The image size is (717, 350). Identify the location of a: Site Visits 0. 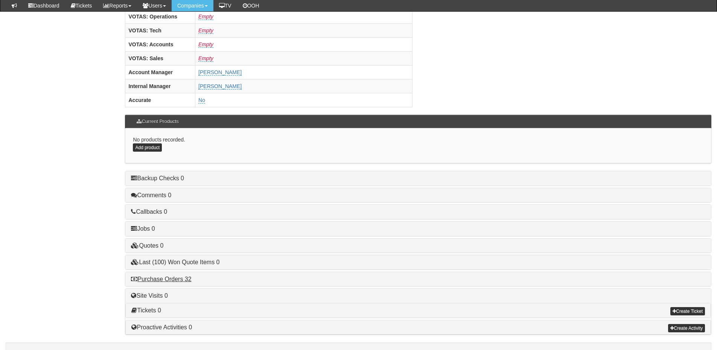
(149, 295).